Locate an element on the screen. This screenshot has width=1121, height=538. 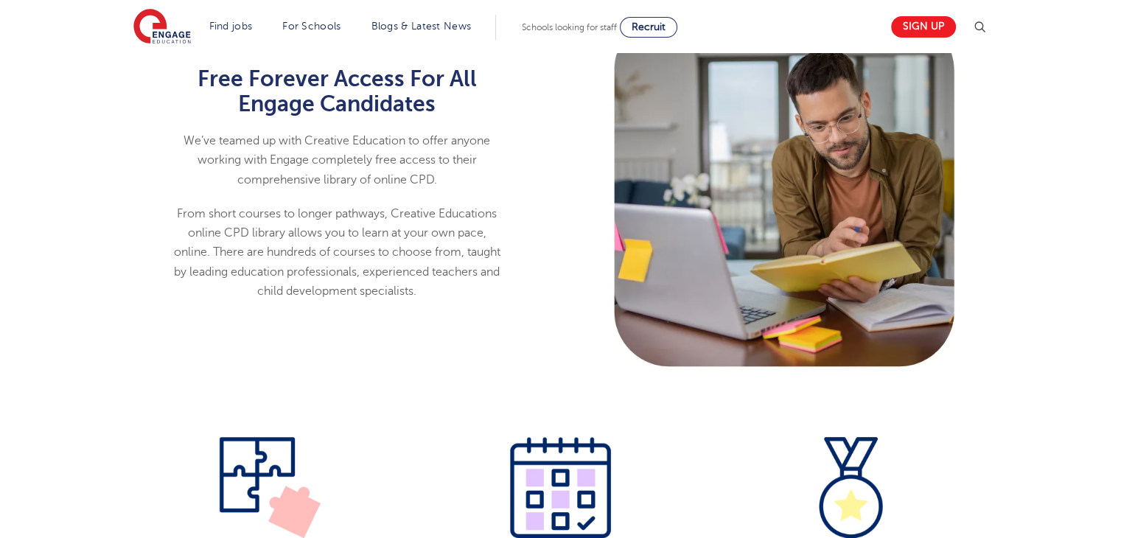
a: Sign up is located at coordinates (924, 27).